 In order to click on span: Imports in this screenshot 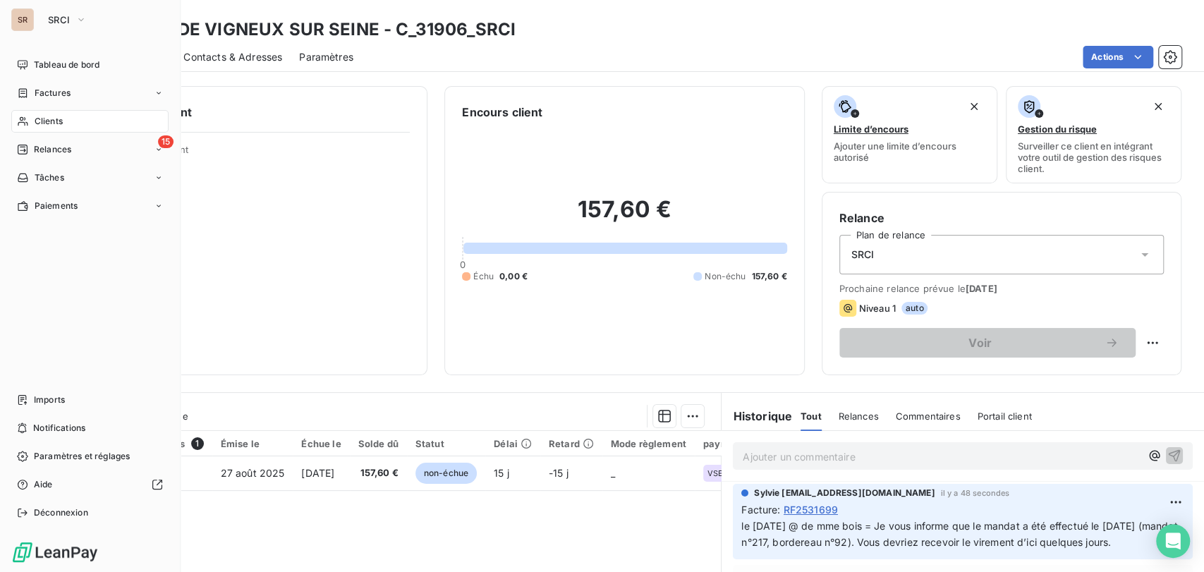, I will do `click(49, 400)`.